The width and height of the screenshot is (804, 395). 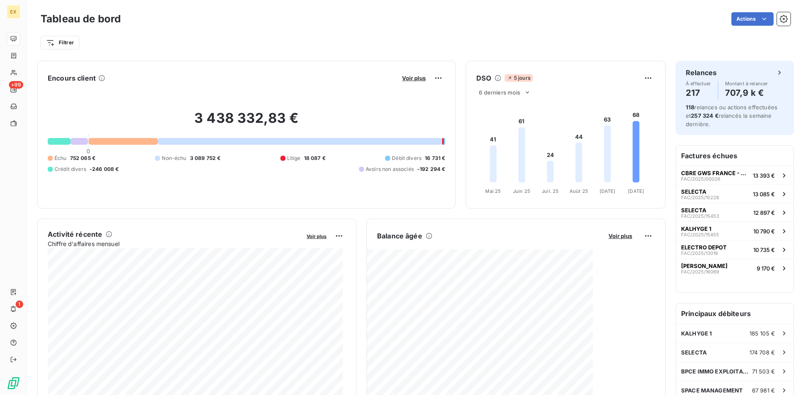 What do you see at coordinates (731, 116) in the screenshot?
I see `span: relances ou actions effectuées et relancés la semaine dernière.` at bounding box center [731, 116].